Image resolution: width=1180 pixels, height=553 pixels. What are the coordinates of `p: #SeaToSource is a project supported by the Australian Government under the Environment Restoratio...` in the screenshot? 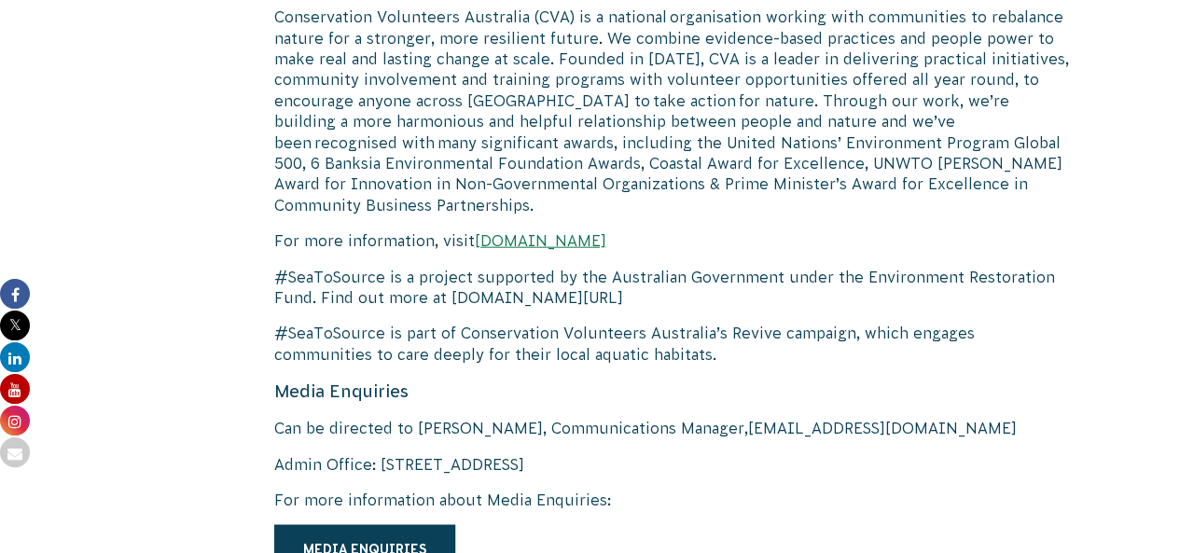 It's located at (674, 287).